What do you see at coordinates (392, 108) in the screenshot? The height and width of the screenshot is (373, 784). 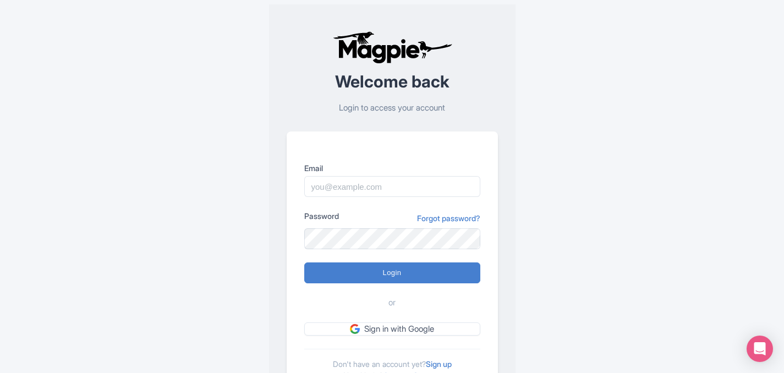 I see `p: Login to access your account` at bounding box center [392, 108].